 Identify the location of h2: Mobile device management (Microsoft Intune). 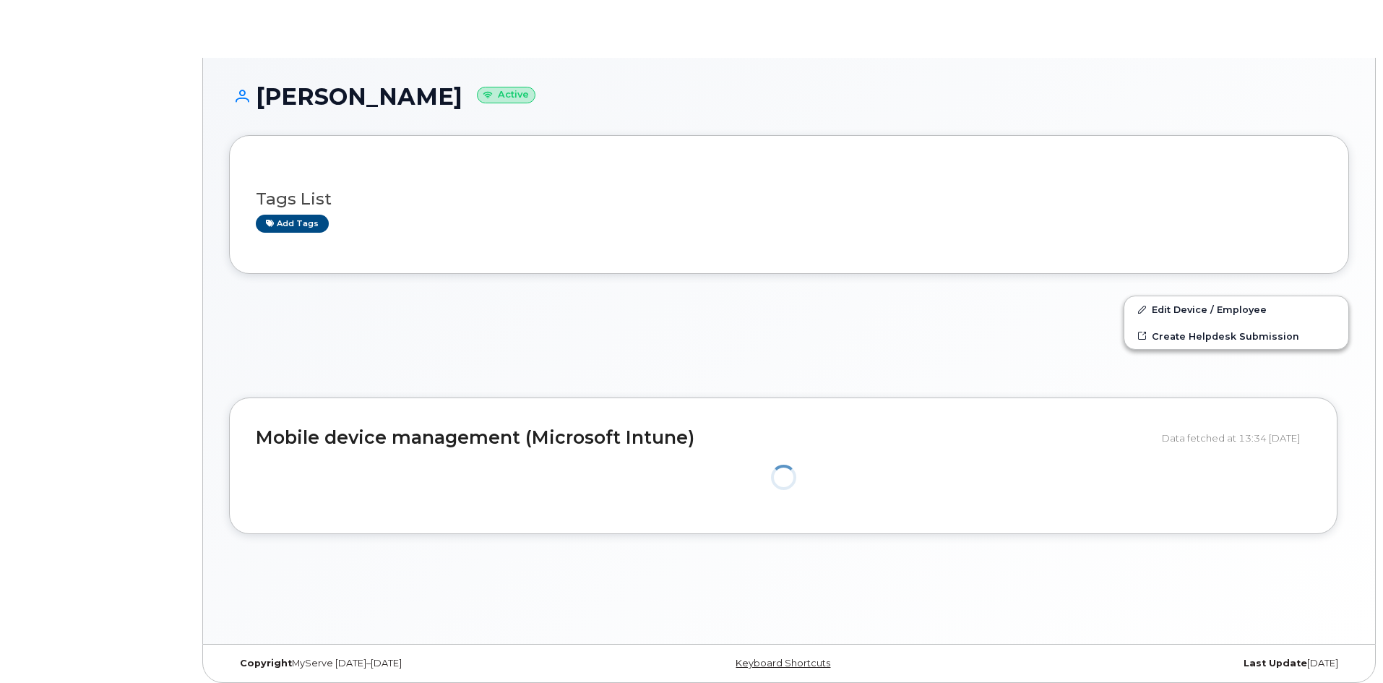
(703, 438).